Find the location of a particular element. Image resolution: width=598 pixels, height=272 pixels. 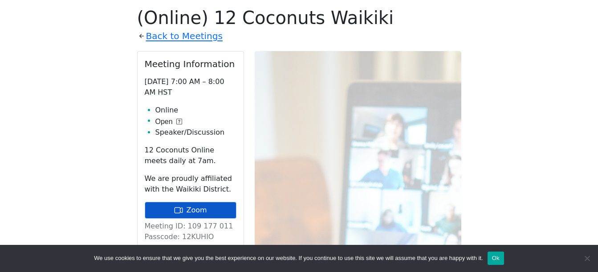

span: We use cookies to ensure that we give you the best experience on our website. If you continue to ... is located at coordinates (288, 259).